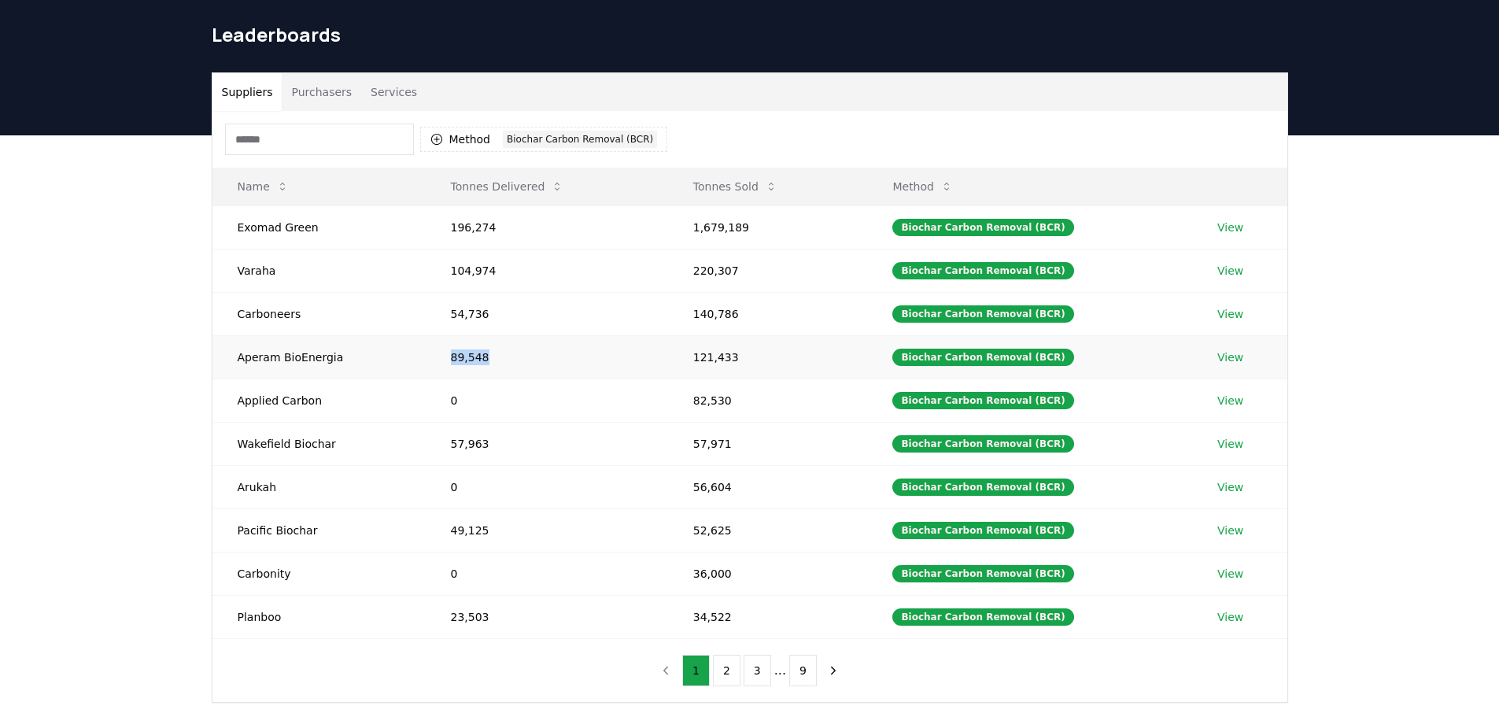 The width and height of the screenshot is (1499, 717). Describe the element at coordinates (735, 186) in the screenshot. I see `button: Tonnes Sold` at that location.